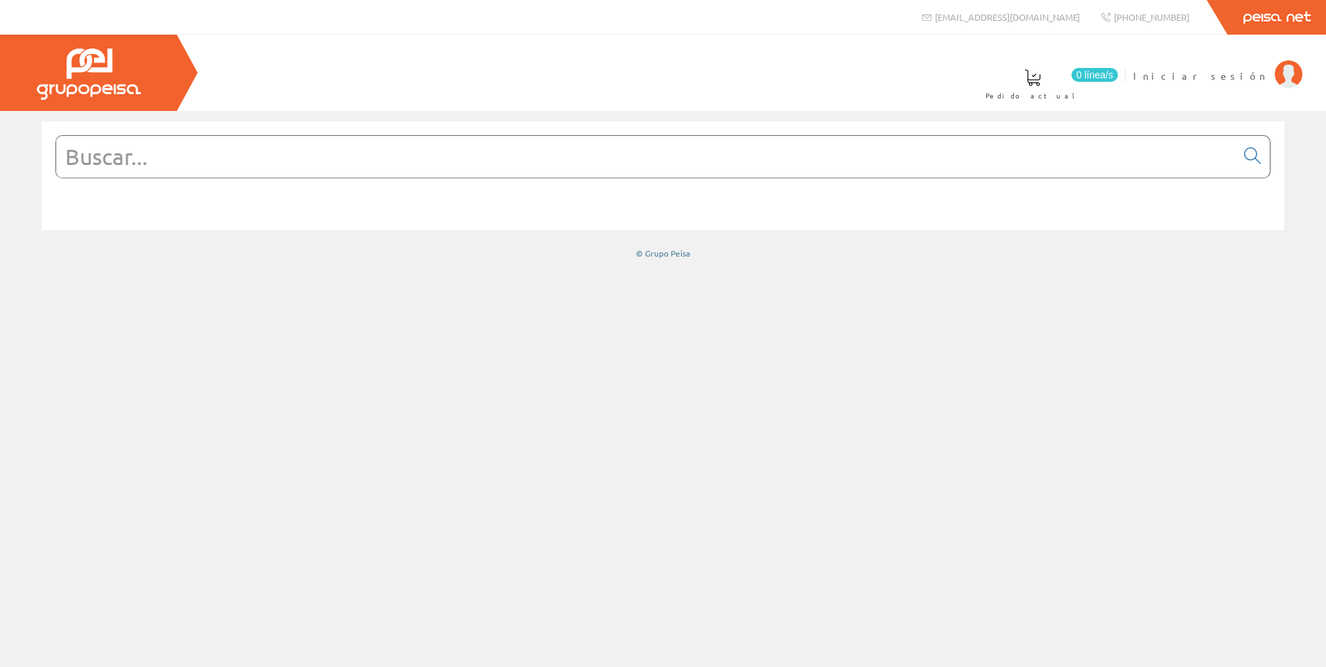  I want to click on a: Iniciar sesión, so click(1218, 64).